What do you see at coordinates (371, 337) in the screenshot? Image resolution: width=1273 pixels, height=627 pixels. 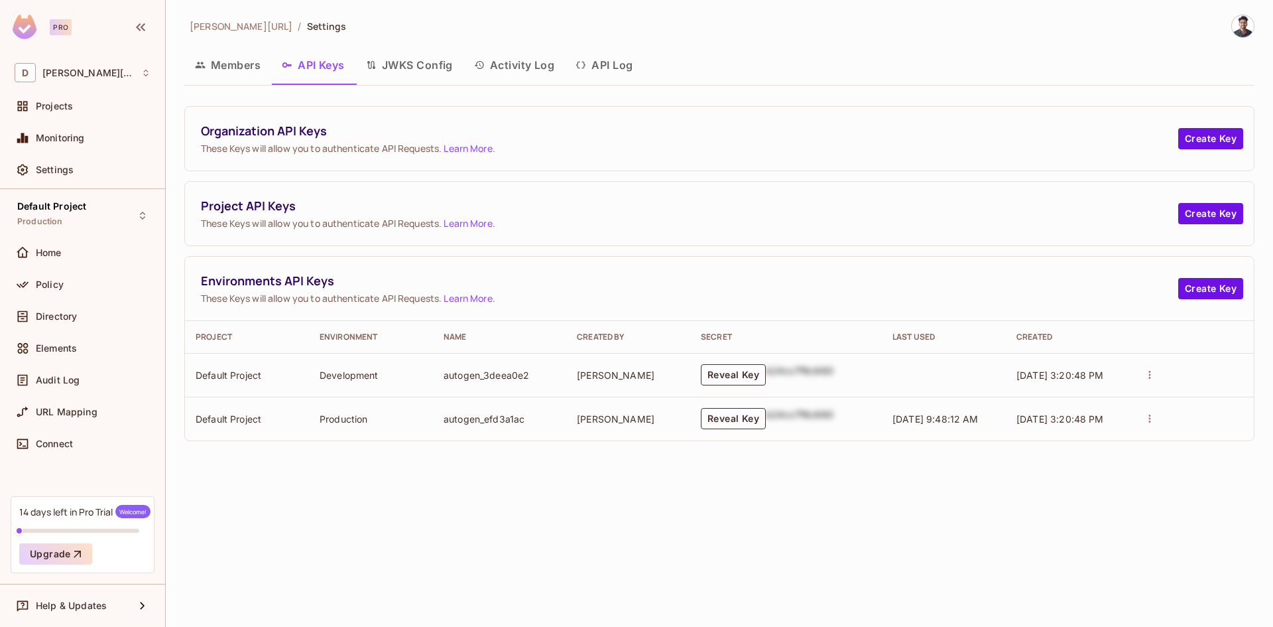 I see `div: Environment` at bounding box center [371, 337].